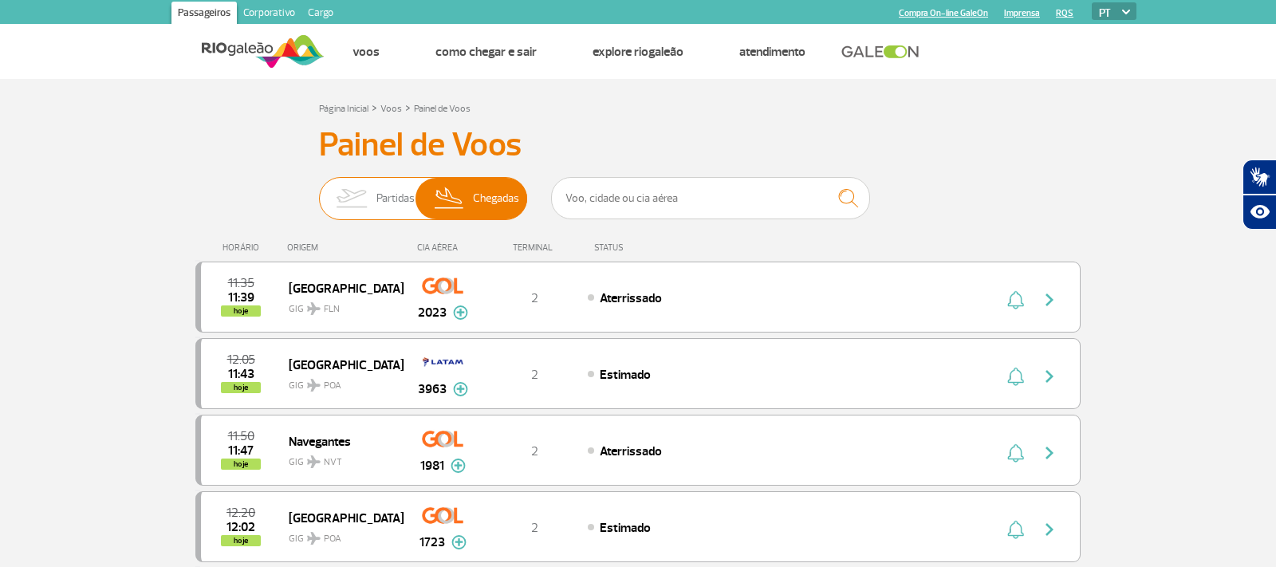 The width and height of the screenshot is (1276, 567). What do you see at coordinates (241, 283) in the screenshot?
I see `span: 2025-08-26 11:35:00` at bounding box center [241, 283].